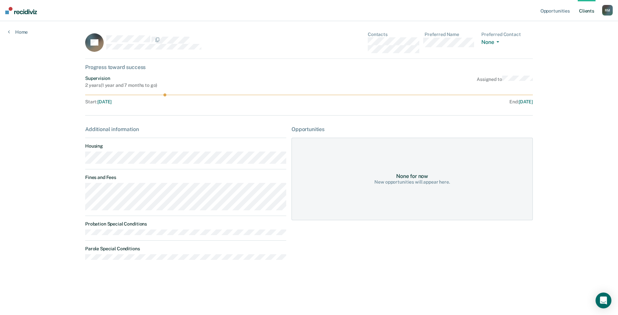 The image size is (618, 315). Describe the element at coordinates (393, 34) in the screenshot. I see `dt: Contacts` at that location.